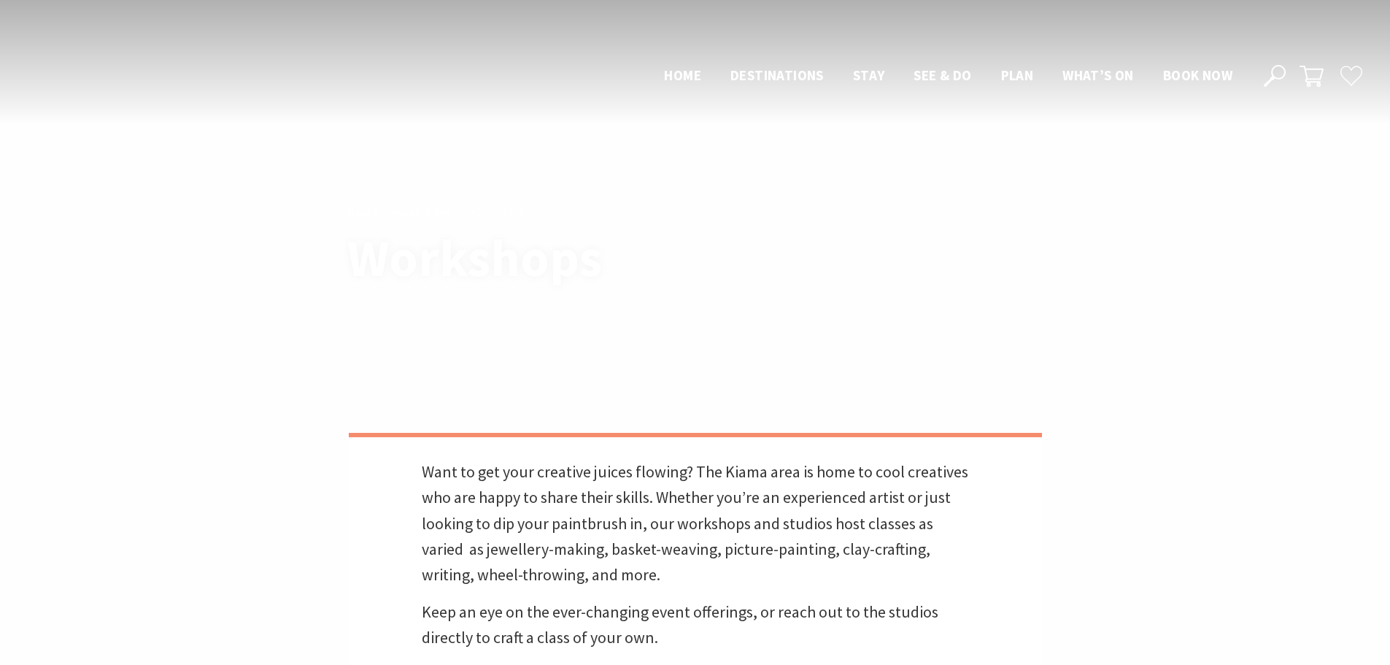 The width and height of the screenshot is (1390, 665). Describe the element at coordinates (553, 258) in the screenshot. I see `h1: Workshops` at that location.